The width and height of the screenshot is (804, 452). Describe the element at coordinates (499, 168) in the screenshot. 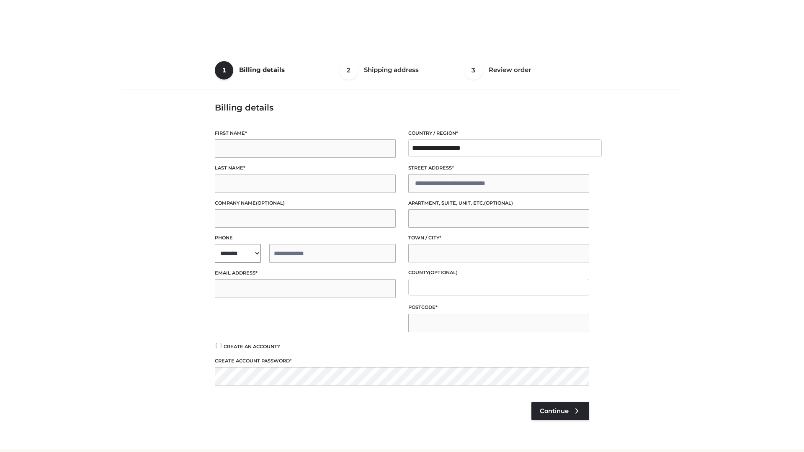

I see `label: Street address` at that location.